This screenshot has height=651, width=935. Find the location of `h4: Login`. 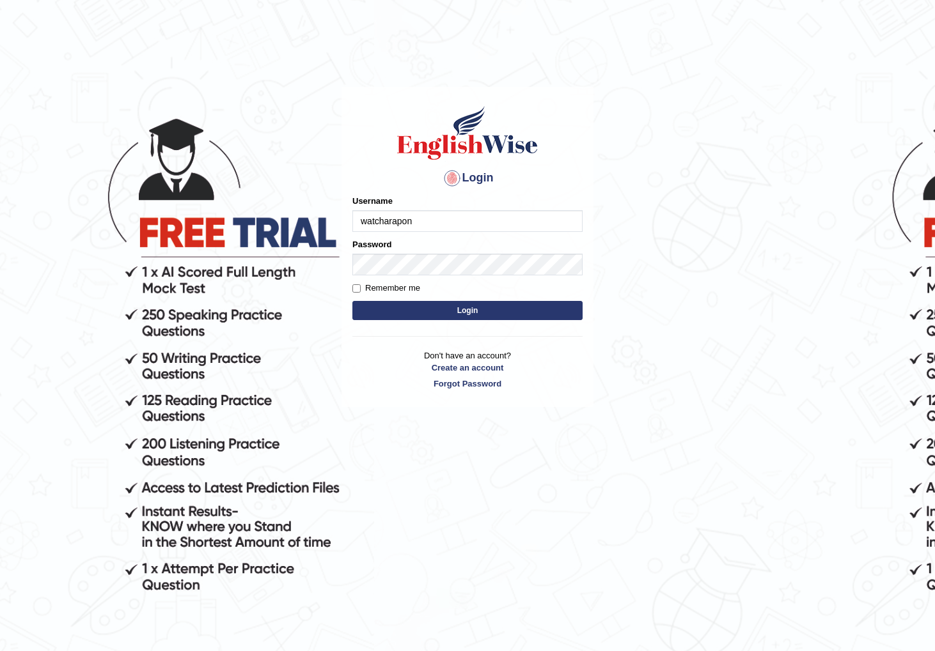

h4: Login is located at coordinates (467, 178).